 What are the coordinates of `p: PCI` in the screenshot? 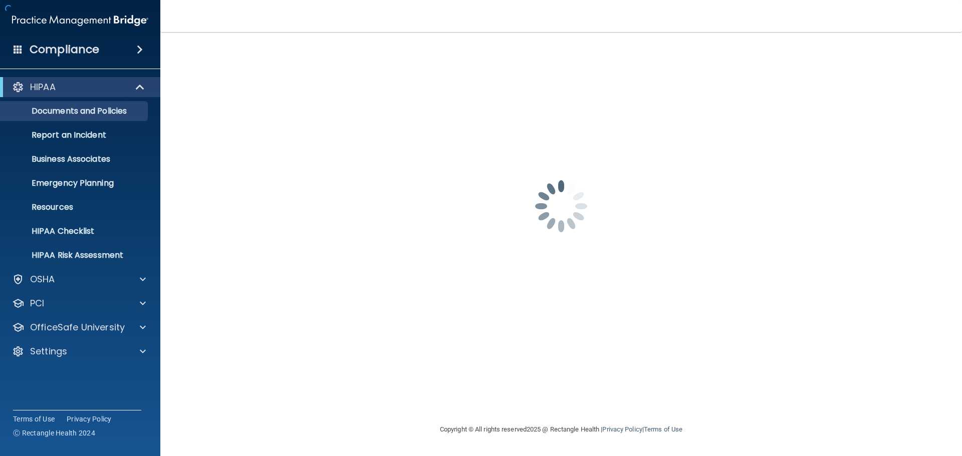 It's located at (37, 304).